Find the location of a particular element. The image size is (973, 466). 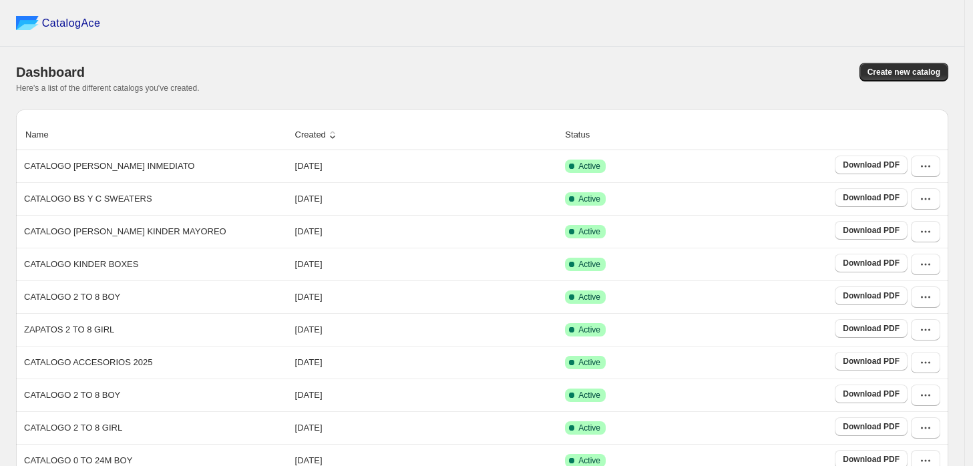

span: Create new catalog is located at coordinates (904, 72).